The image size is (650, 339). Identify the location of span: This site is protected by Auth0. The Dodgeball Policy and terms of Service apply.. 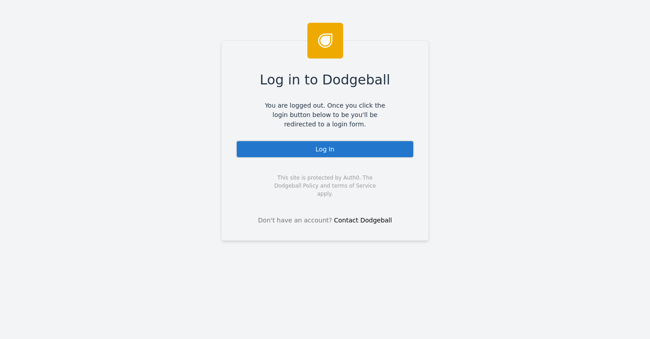
(325, 186).